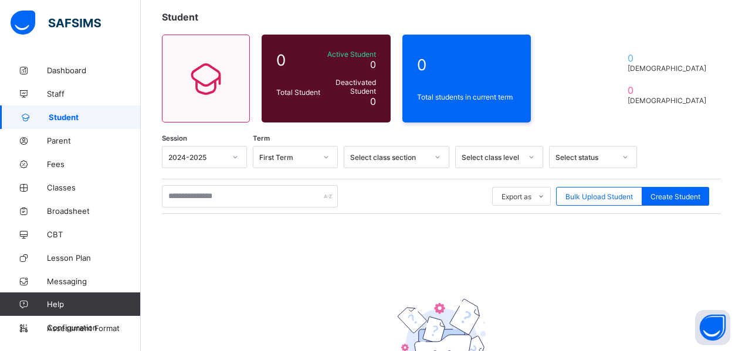 This screenshot has width=742, height=351. What do you see at coordinates (94, 164) in the screenshot?
I see `span: Fees` at bounding box center [94, 164].